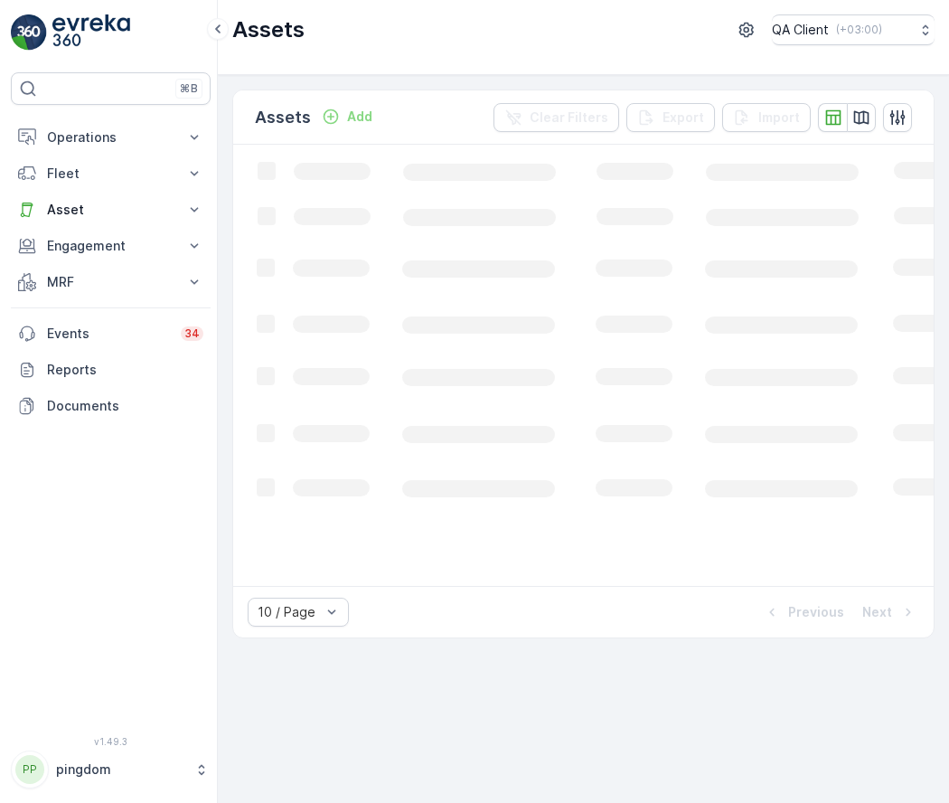  I want to click on button: Operations, so click(110, 137).